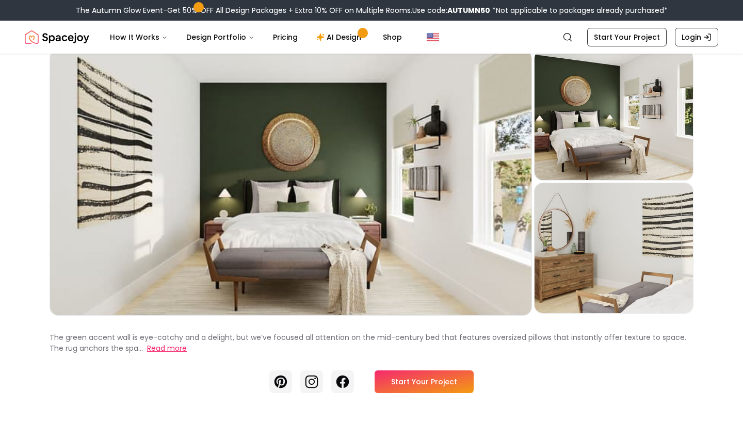 This screenshot has height=423, width=743. What do you see at coordinates (368, 342) in the screenshot?
I see `p: The green accent wall is eye-catchy and a delight, but we’ve focused all attention on the mid-cen...` at bounding box center [368, 342].